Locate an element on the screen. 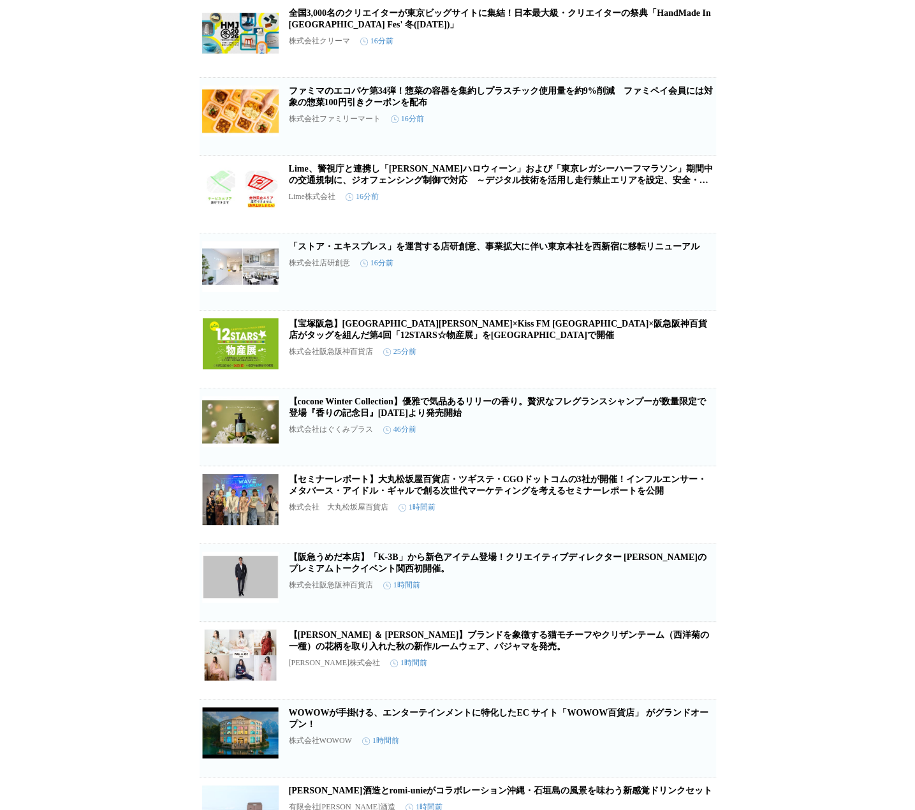  img: 【cocone Winter Collection】優雅で気品あるリリーの香り。贅沢なフレグランスシャンプーが数量限定で登場『香りの記念日』10月30日より発売開始 is located at coordinates (240, 421).